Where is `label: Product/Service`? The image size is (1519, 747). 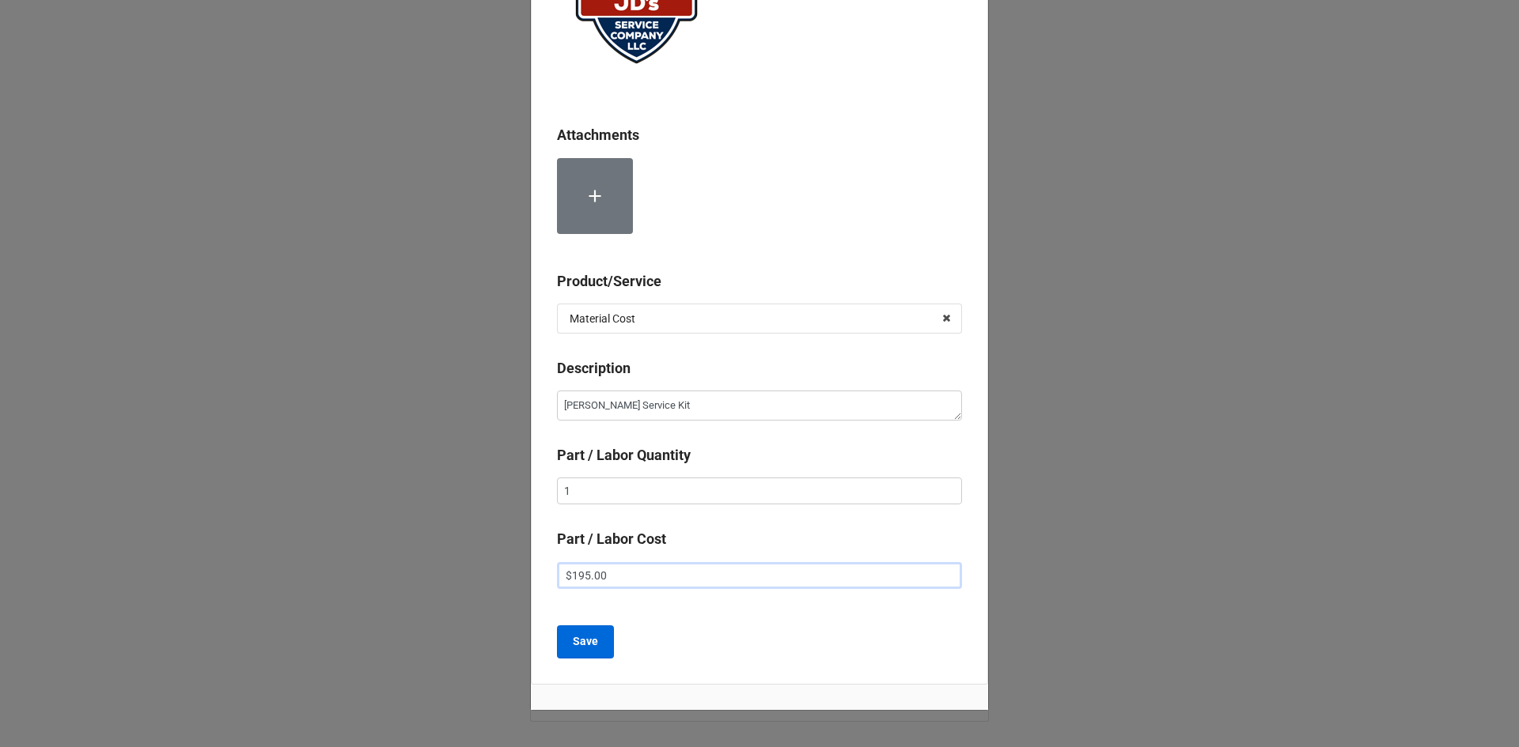
label: Product/Service is located at coordinates (609, 282).